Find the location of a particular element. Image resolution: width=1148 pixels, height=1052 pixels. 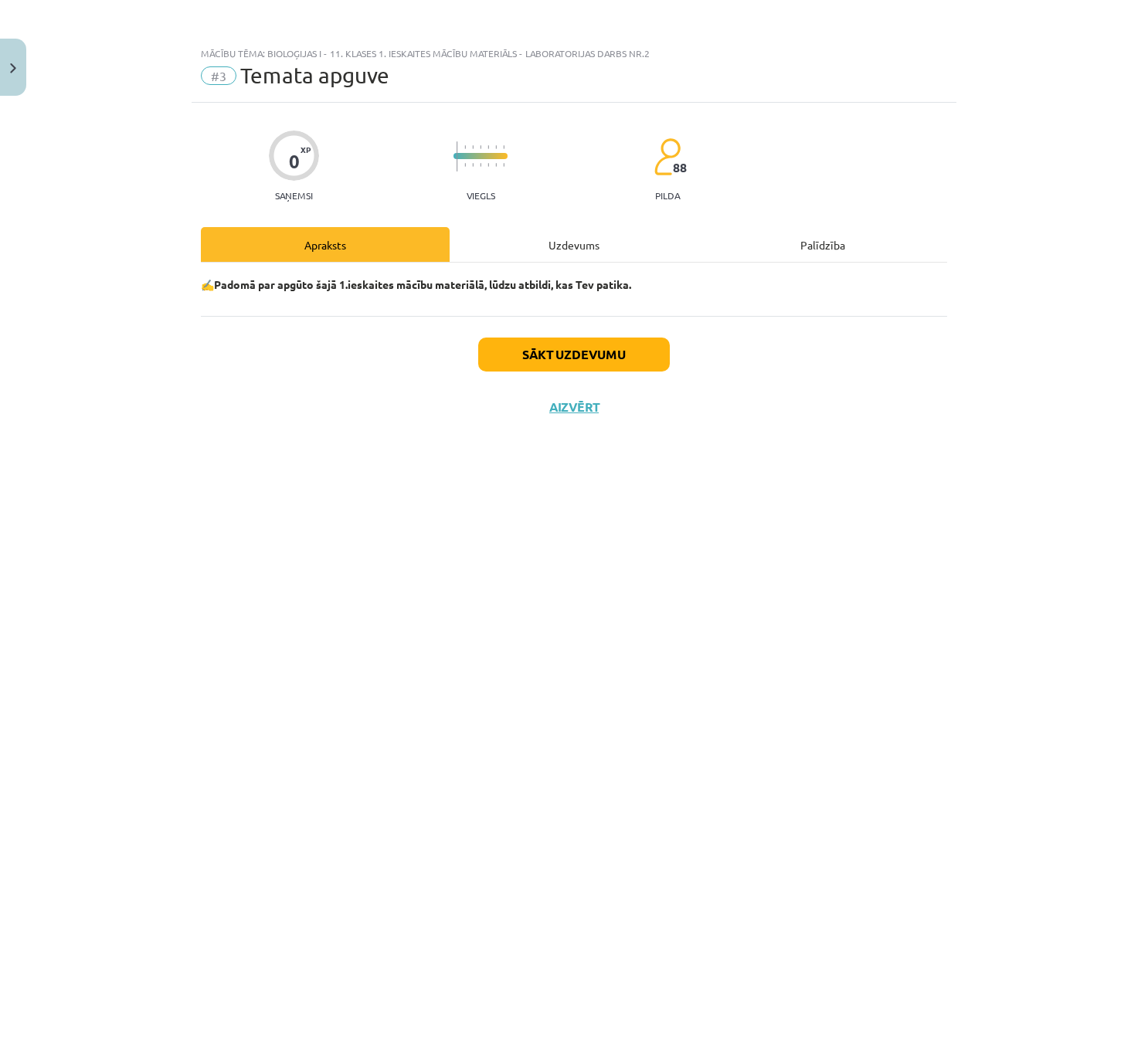

img: icon-long-line-d9ea69661e0d244f92f715978eff75569469978d946b2353a9bb055b3ed8787d.svg is located at coordinates (457, 156).